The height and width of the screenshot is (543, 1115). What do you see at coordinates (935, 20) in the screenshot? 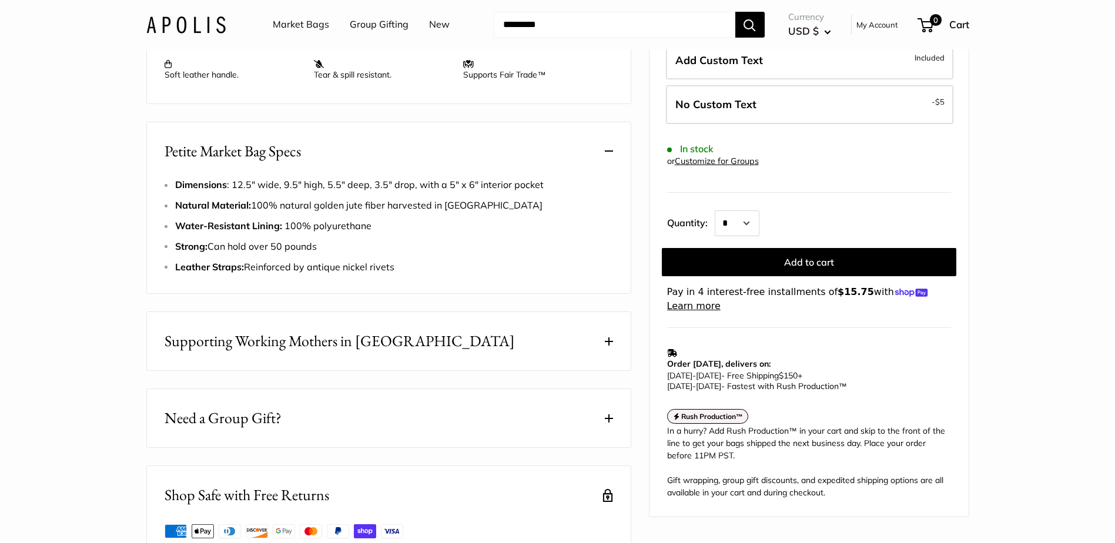
I see `span: 0` at bounding box center [935, 20].